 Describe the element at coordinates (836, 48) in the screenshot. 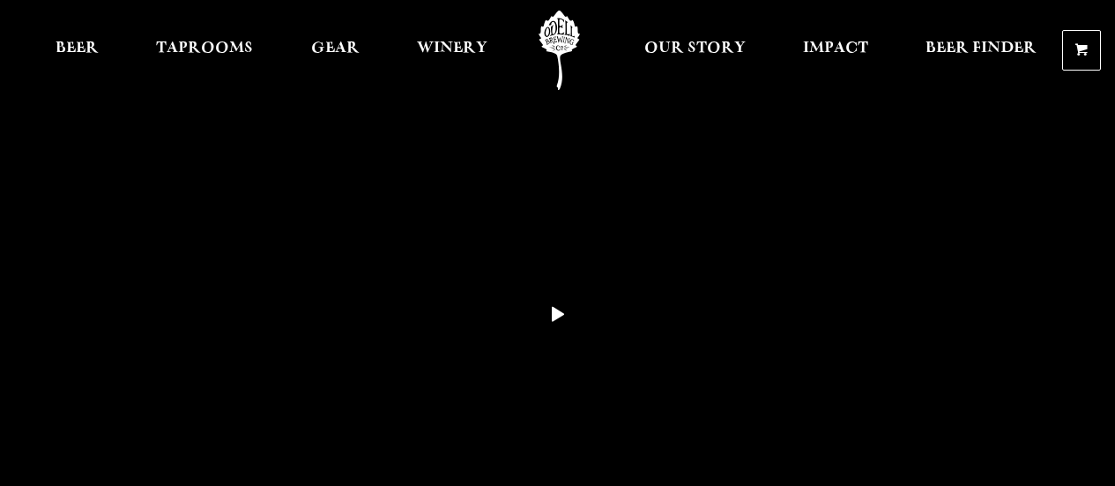

I see `span: Impact` at that location.